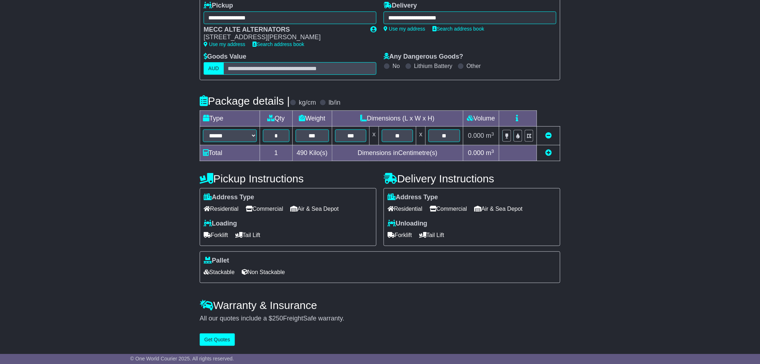 The image size is (760, 364). What do you see at coordinates (182, 358) in the screenshot?
I see `span: © One World Courier 2025. All rights reserved.` at bounding box center [182, 358].